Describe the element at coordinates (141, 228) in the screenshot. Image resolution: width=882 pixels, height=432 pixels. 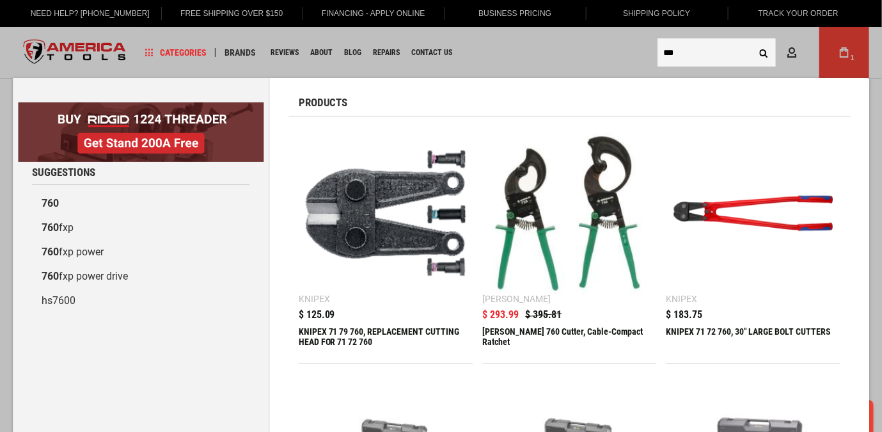
I see `a: 760fxp` at that location.